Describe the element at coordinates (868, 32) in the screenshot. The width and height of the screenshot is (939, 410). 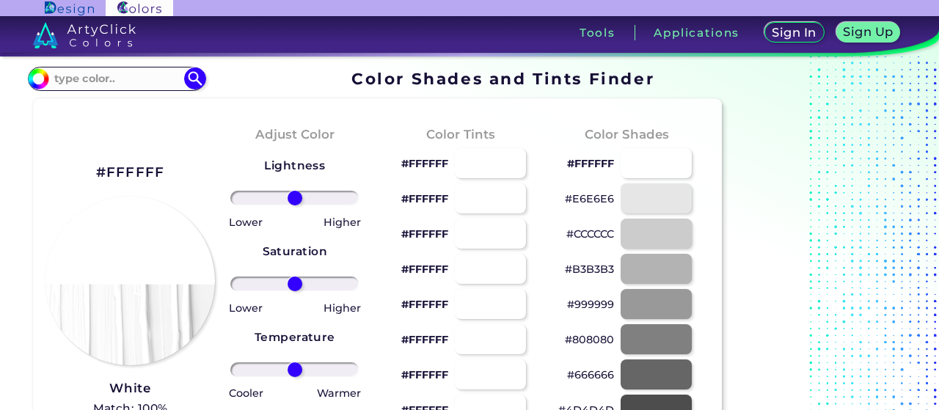
I see `a: Sign Up` at that location.